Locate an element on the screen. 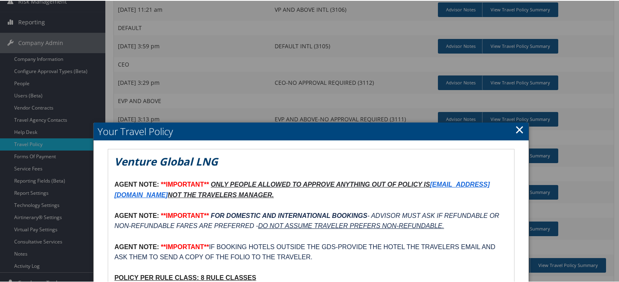 The image size is (619, 282). a: Close is located at coordinates (520, 128).